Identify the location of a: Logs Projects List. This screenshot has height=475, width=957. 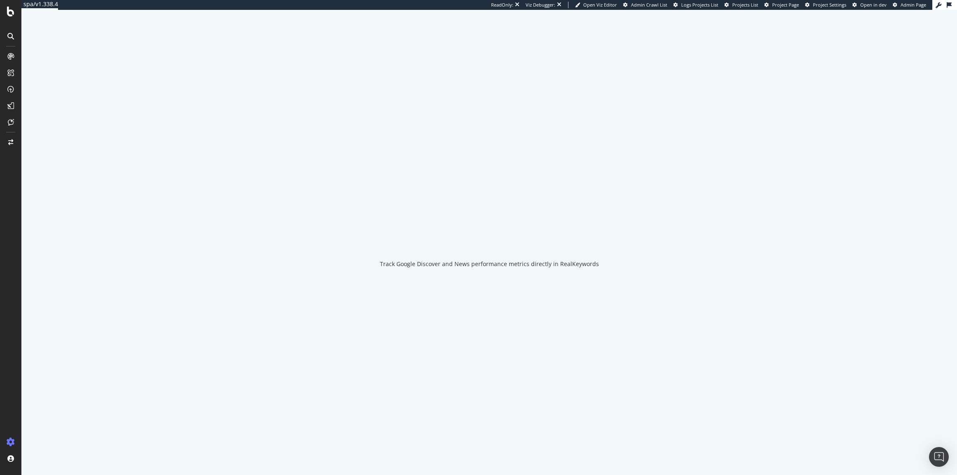
(695, 5).